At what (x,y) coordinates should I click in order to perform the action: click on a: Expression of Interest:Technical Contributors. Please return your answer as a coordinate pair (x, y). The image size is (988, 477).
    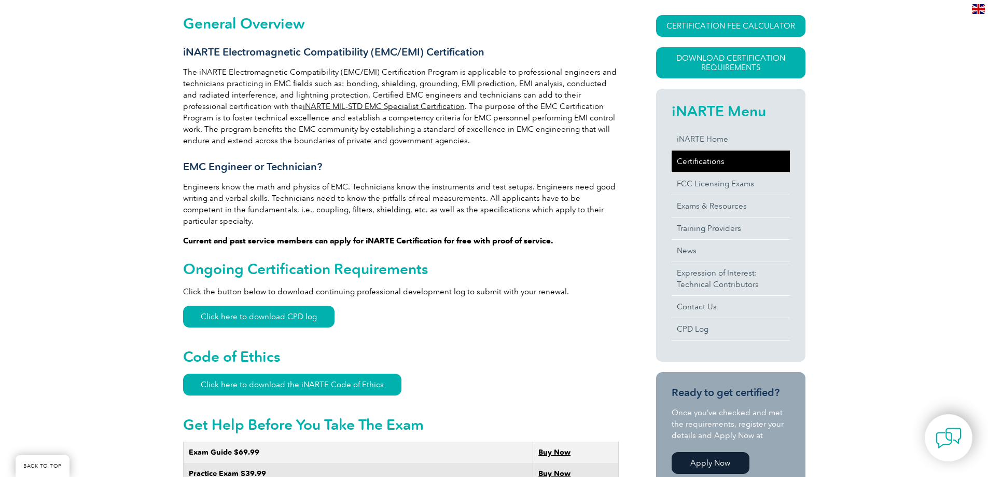
    Looking at the image, I should click on (731, 279).